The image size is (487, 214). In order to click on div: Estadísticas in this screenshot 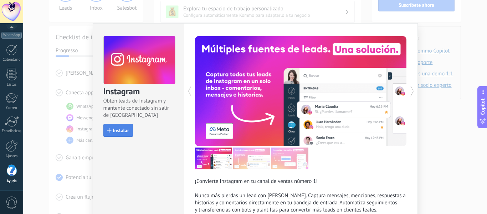, I will do `click(12, 131)`.